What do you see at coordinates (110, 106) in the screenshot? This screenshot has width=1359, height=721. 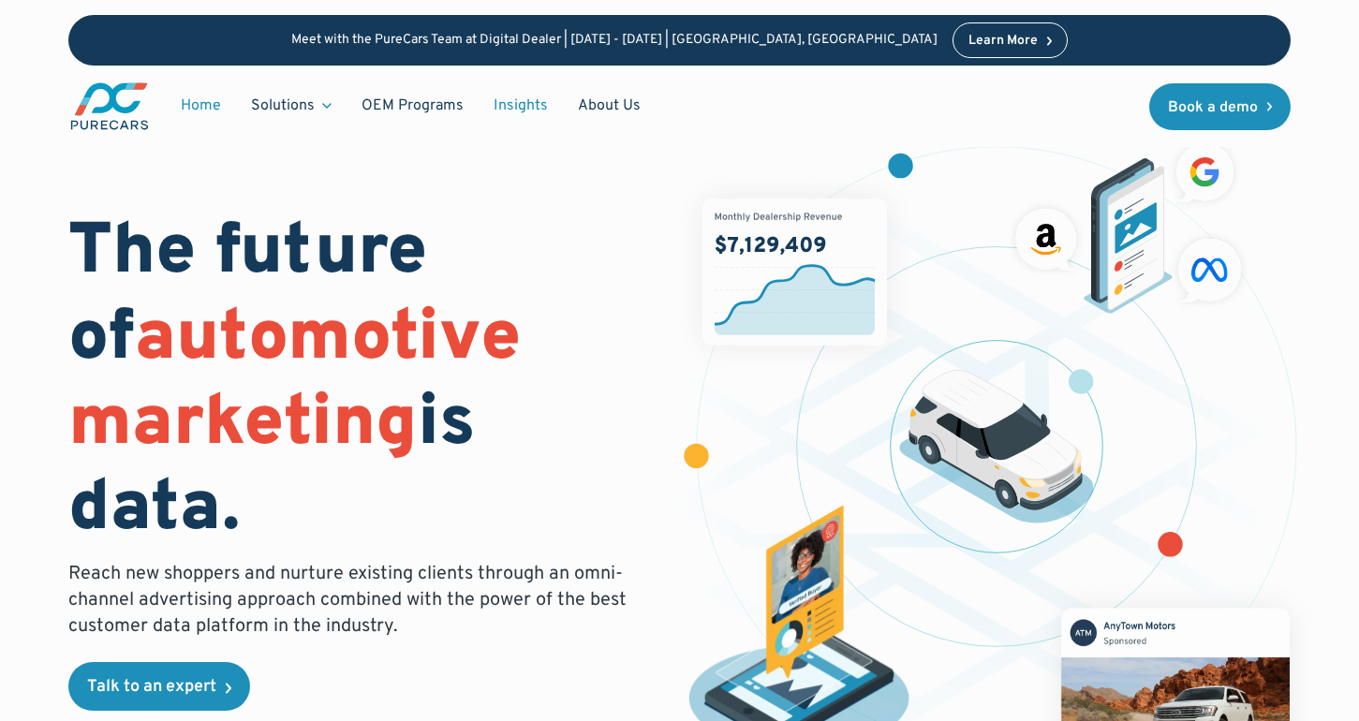 I see `img: purecars logo` at bounding box center [110, 106].